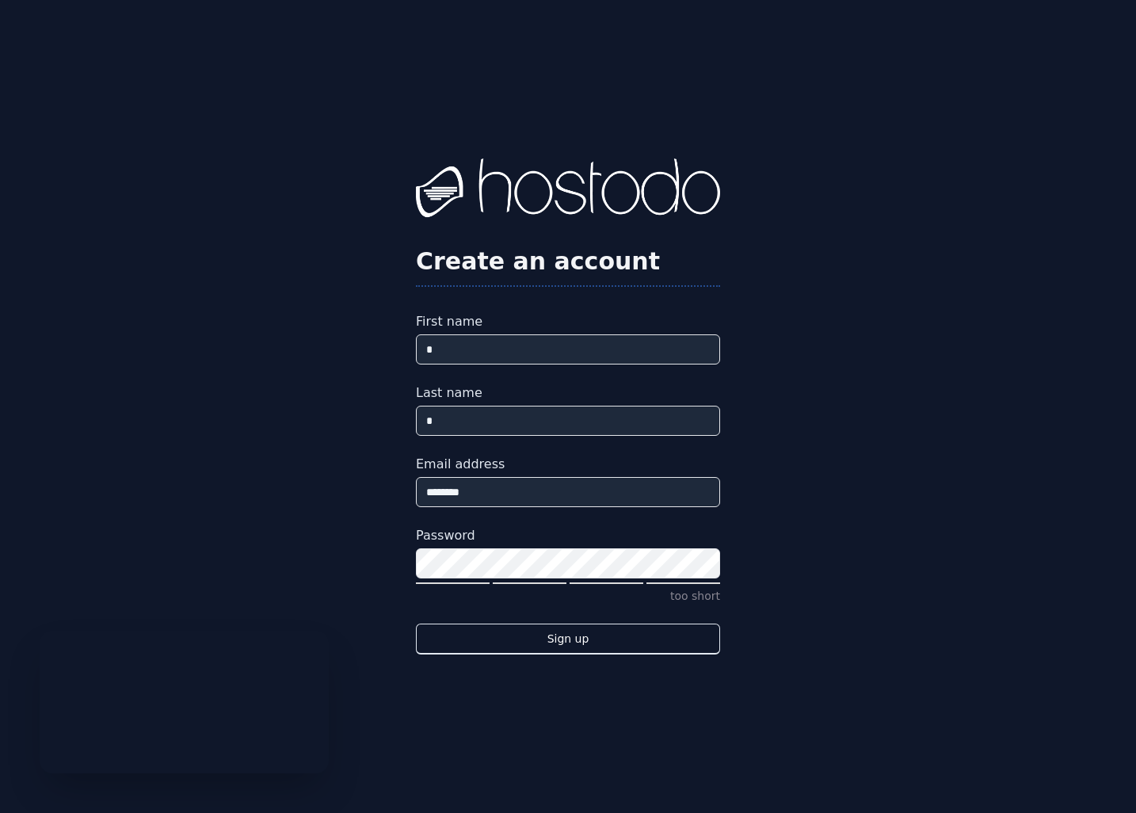 Image resolution: width=1136 pixels, height=813 pixels. What do you see at coordinates (568, 464) in the screenshot?
I see `label: Email address` at bounding box center [568, 464].